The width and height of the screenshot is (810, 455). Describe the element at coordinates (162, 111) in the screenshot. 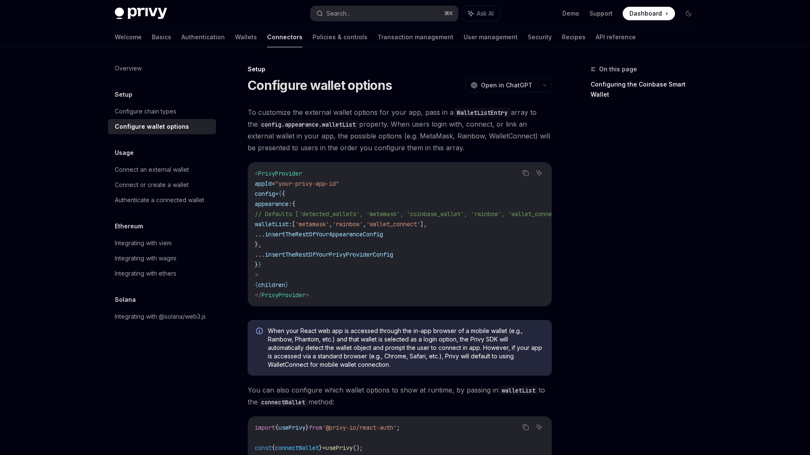

I see `a: Configure chain types` at that location.